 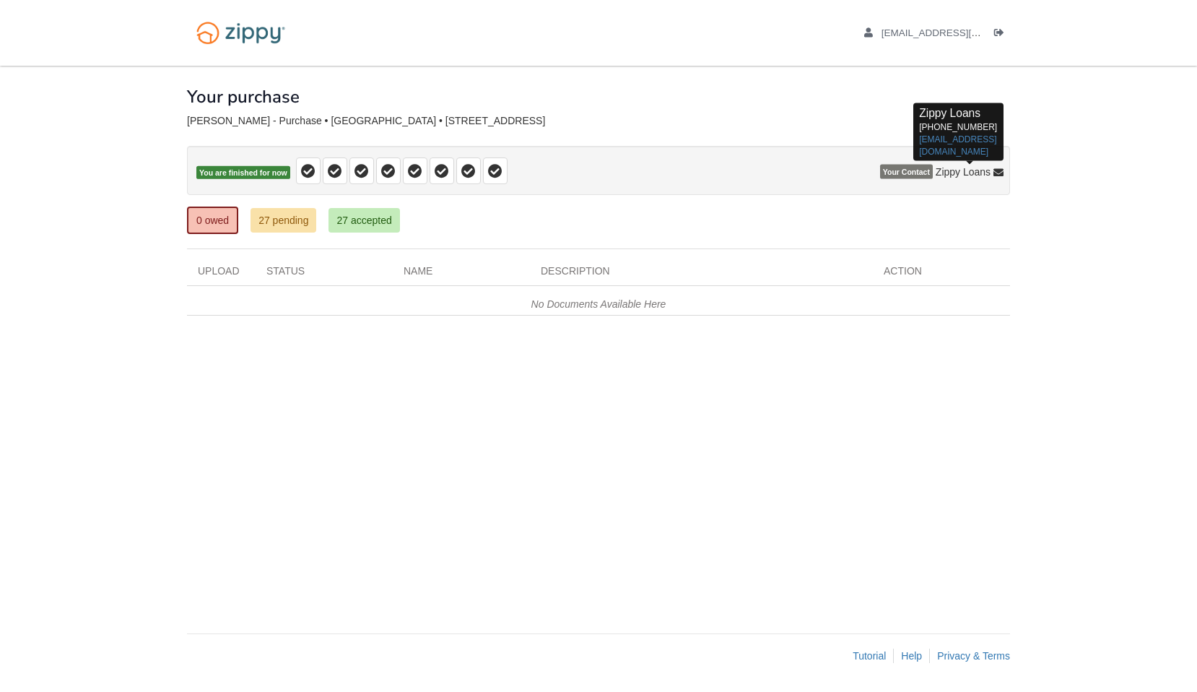 What do you see at coordinates (1002, 35) in the screenshot?
I see `a: Log out` at bounding box center [1002, 35].